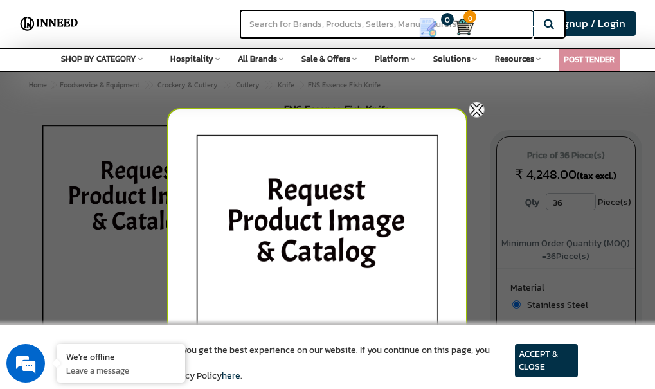 Image resolution: width=655 pixels, height=389 pixels. What do you see at coordinates (98, 58) in the screenshot?
I see `span: SHOP BY CATEGORY` at bounding box center [98, 58].